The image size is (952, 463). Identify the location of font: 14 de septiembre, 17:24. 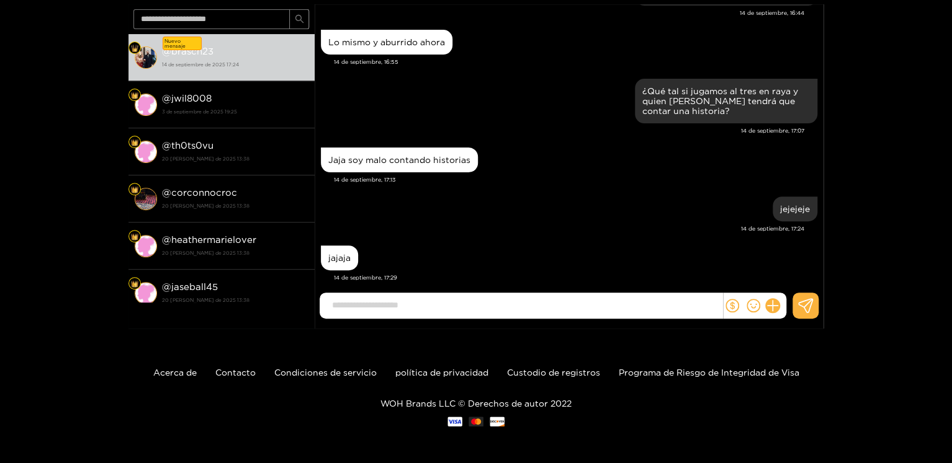
(772, 229).